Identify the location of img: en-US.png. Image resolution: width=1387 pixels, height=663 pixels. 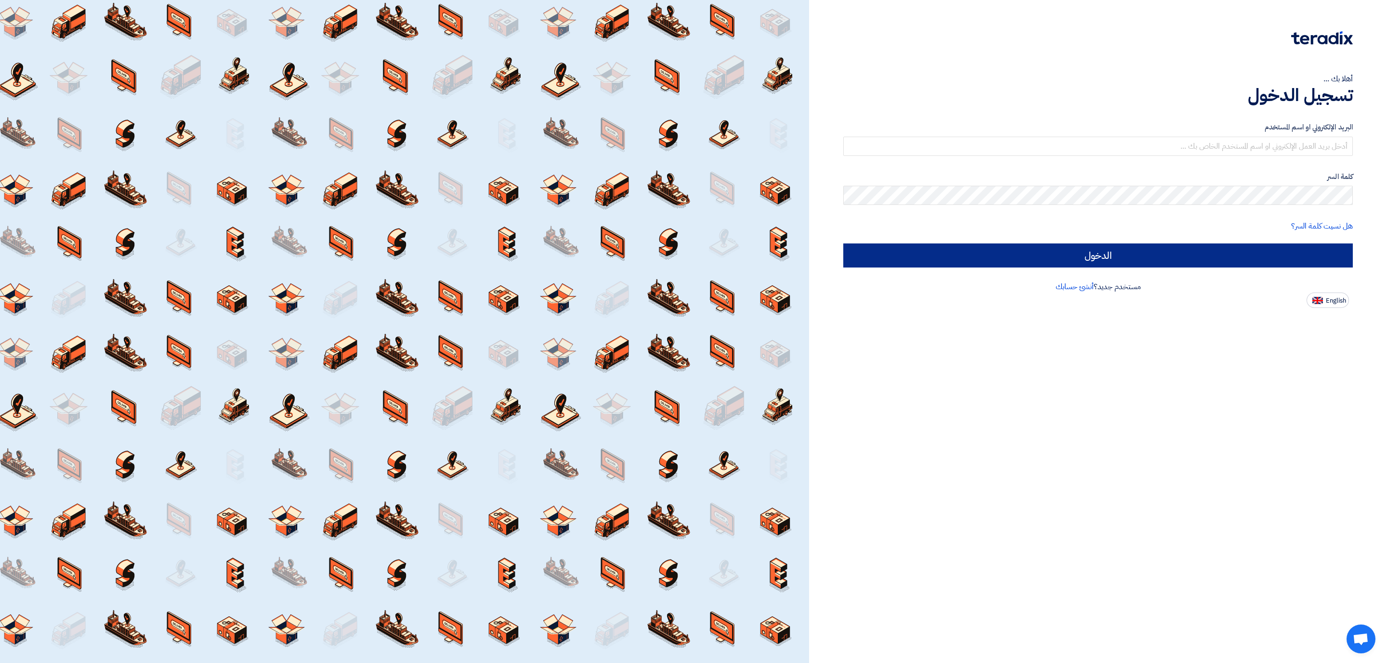
(1317, 300).